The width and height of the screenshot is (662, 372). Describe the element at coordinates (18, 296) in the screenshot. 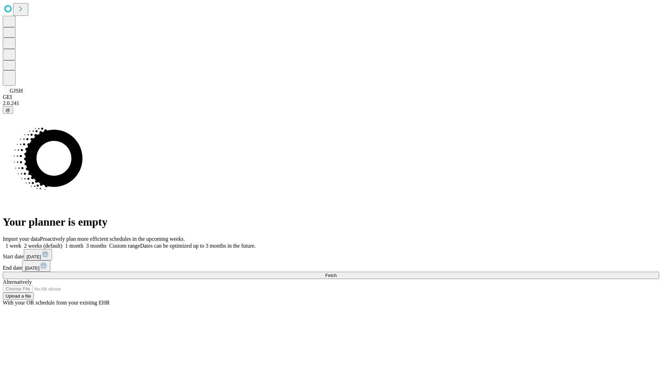

I see `button: Upload a file` at that location.